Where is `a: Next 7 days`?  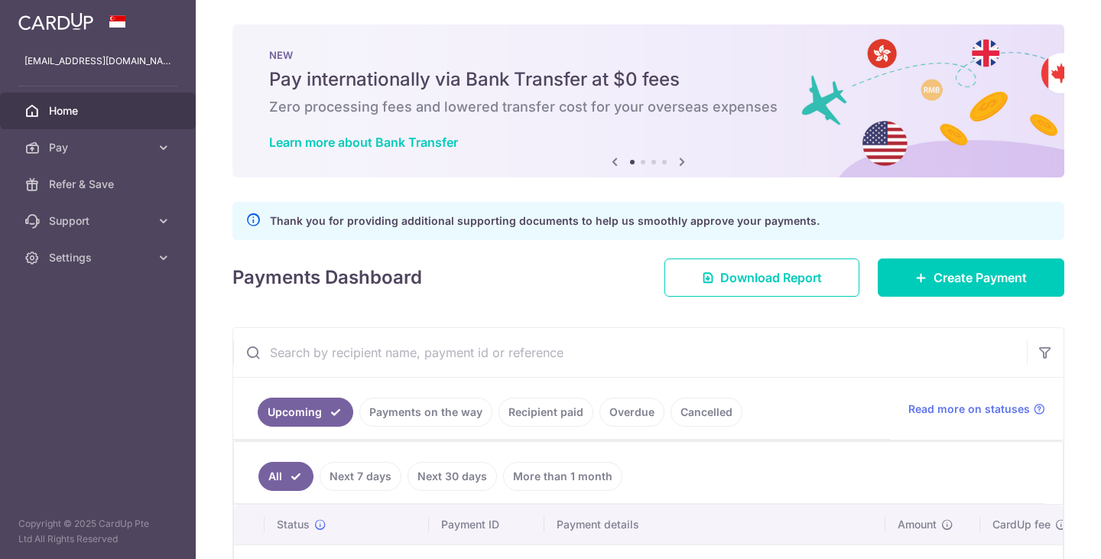
a: Next 7 days is located at coordinates (360, 476).